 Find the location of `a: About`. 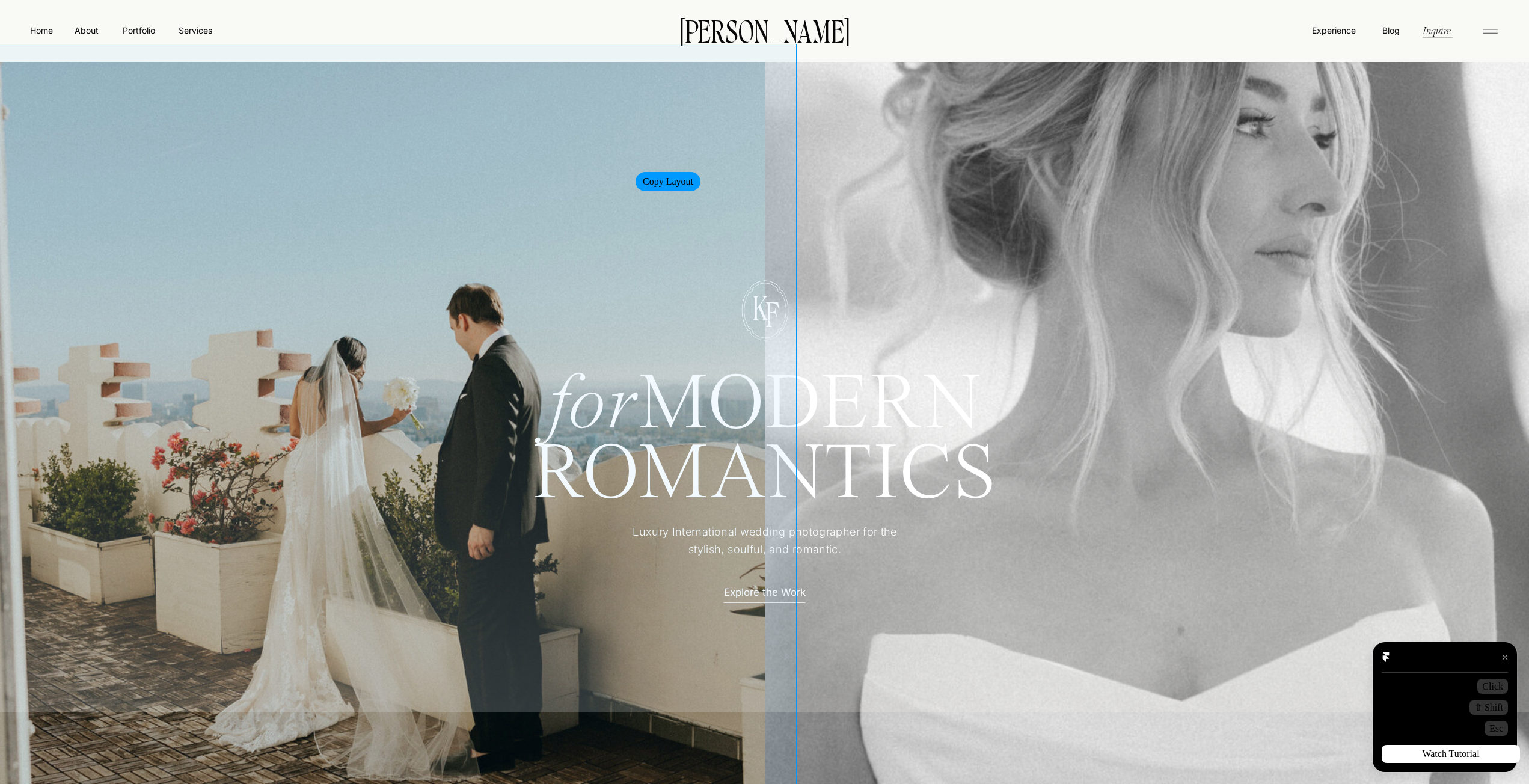

a: About is located at coordinates (86, 30).